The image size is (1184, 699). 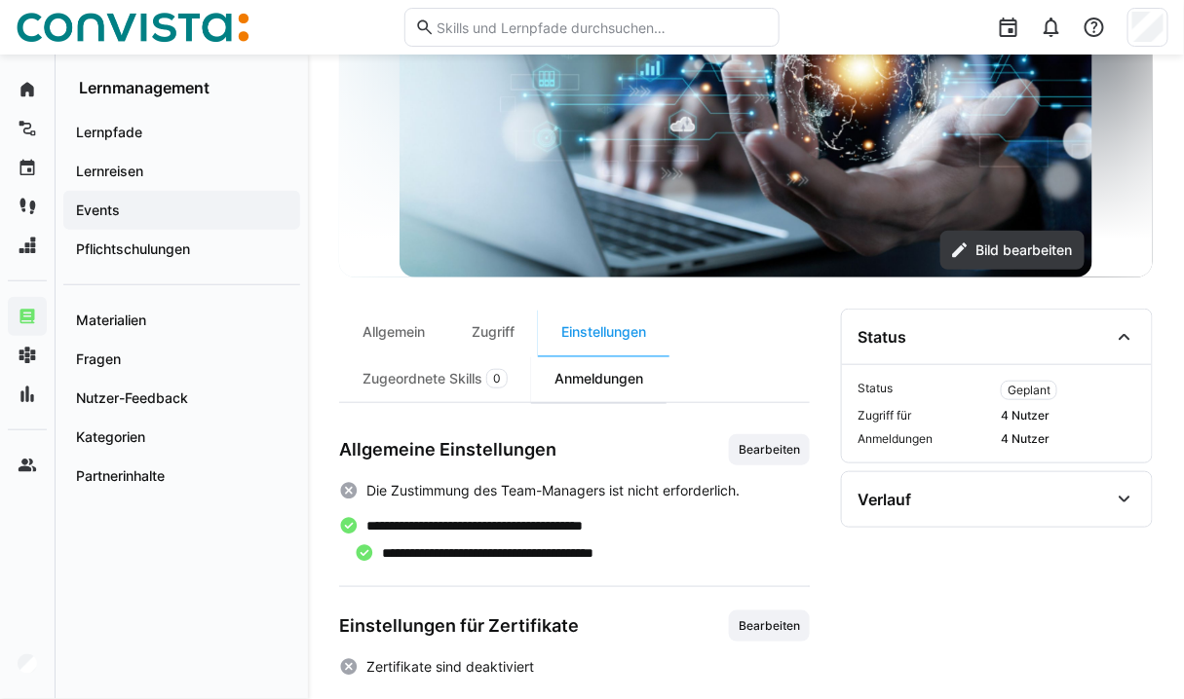 I want to click on span: Bild bearbeiten, so click(x=1023, y=250).